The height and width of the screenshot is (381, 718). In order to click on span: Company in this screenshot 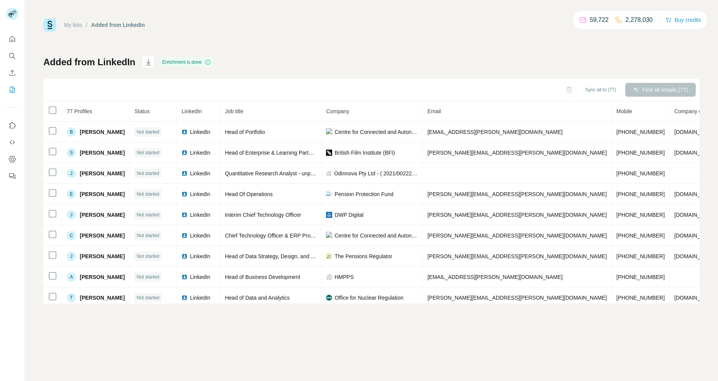, I will do `click(338, 111)`.